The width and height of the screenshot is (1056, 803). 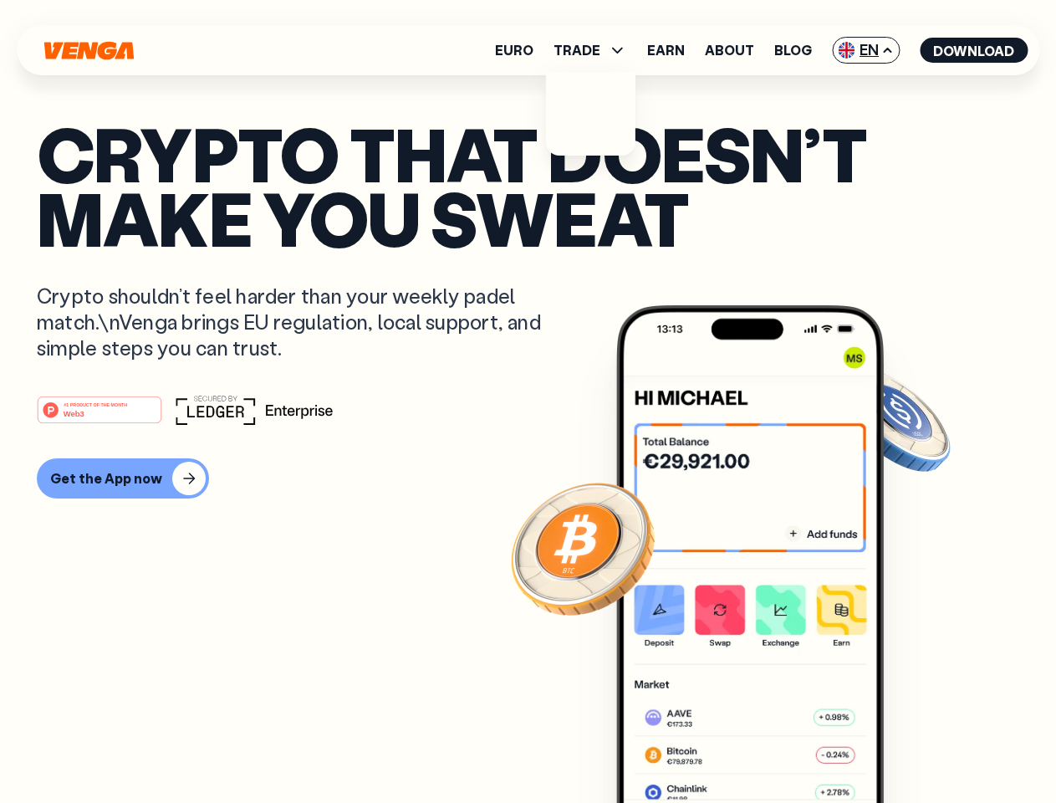 I want to click on tspan: #1 PRODUCT OF THE MONTH, so click(x=95, y=404).